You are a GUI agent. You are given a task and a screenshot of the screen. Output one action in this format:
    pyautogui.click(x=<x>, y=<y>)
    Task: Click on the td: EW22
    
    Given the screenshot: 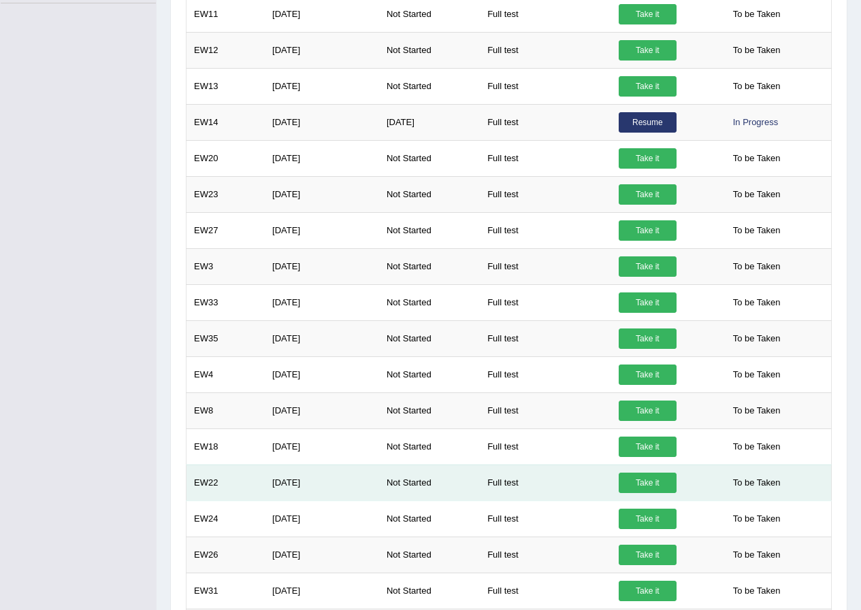 What is the action you would take?
    pyautogui.click(x=226, y=482)
    